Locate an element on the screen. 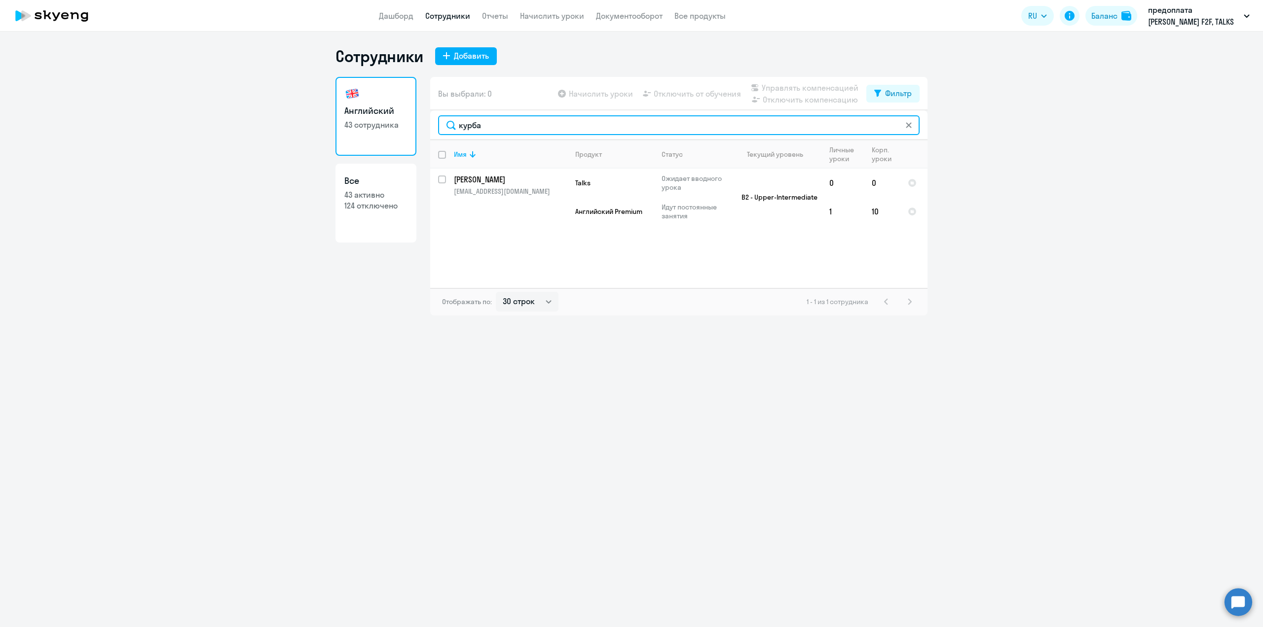  span: RU is located at coordinates (1032, 16).